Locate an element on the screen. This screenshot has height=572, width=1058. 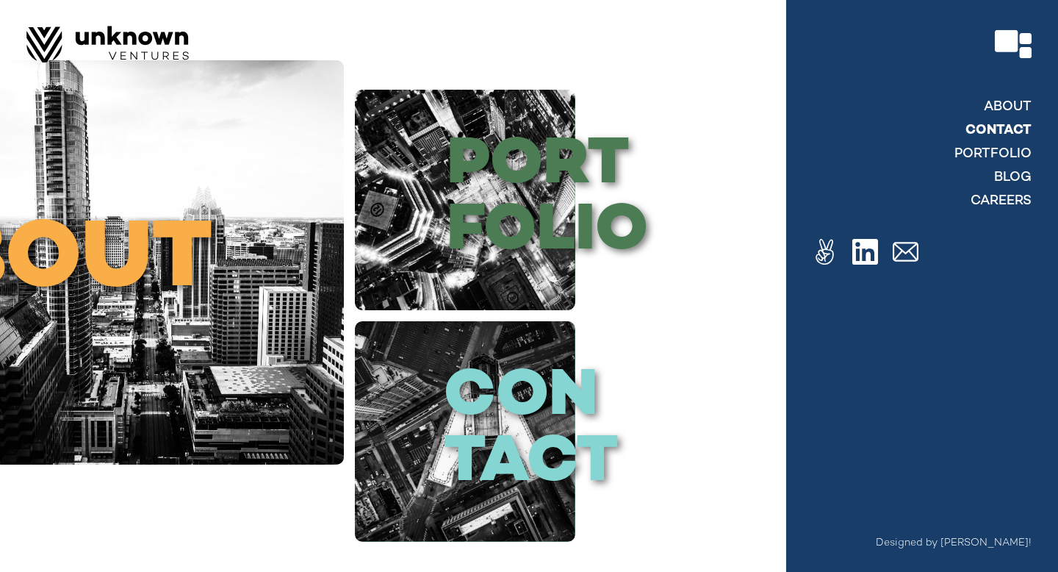
a: blog is located at coordinates (1013, 178).